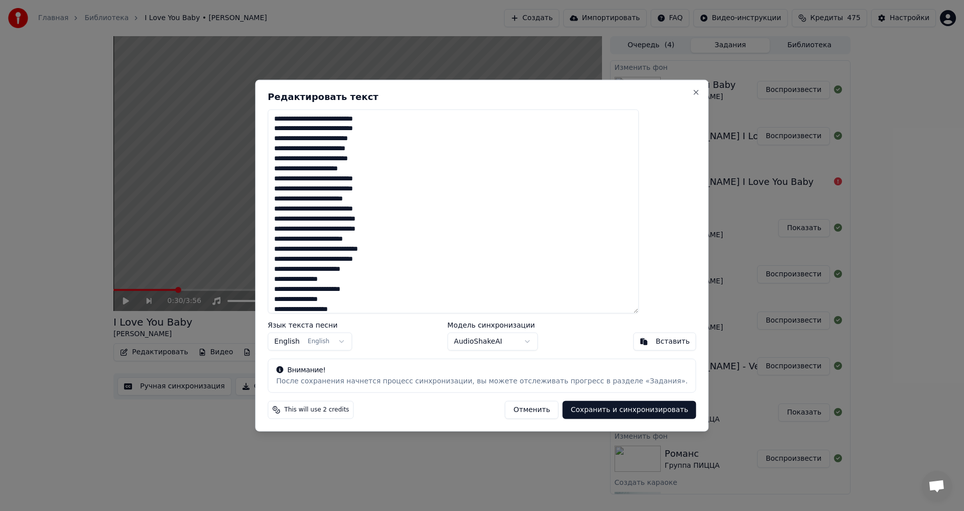  I want to click on button: Сохранить и синхронизировать, so click(630, 410).